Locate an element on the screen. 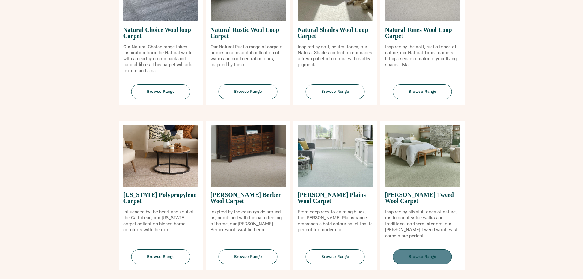  span: Natural Choice Wool loop Carpet is located at coordinates (161, 33).